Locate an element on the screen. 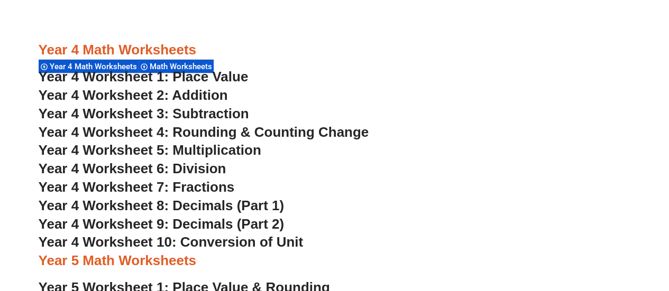 Image resolution: width=669 pixels, height=291 pixels. a: Year 4 Worksheet 7: Fractions is located at coordinates (136, 187).